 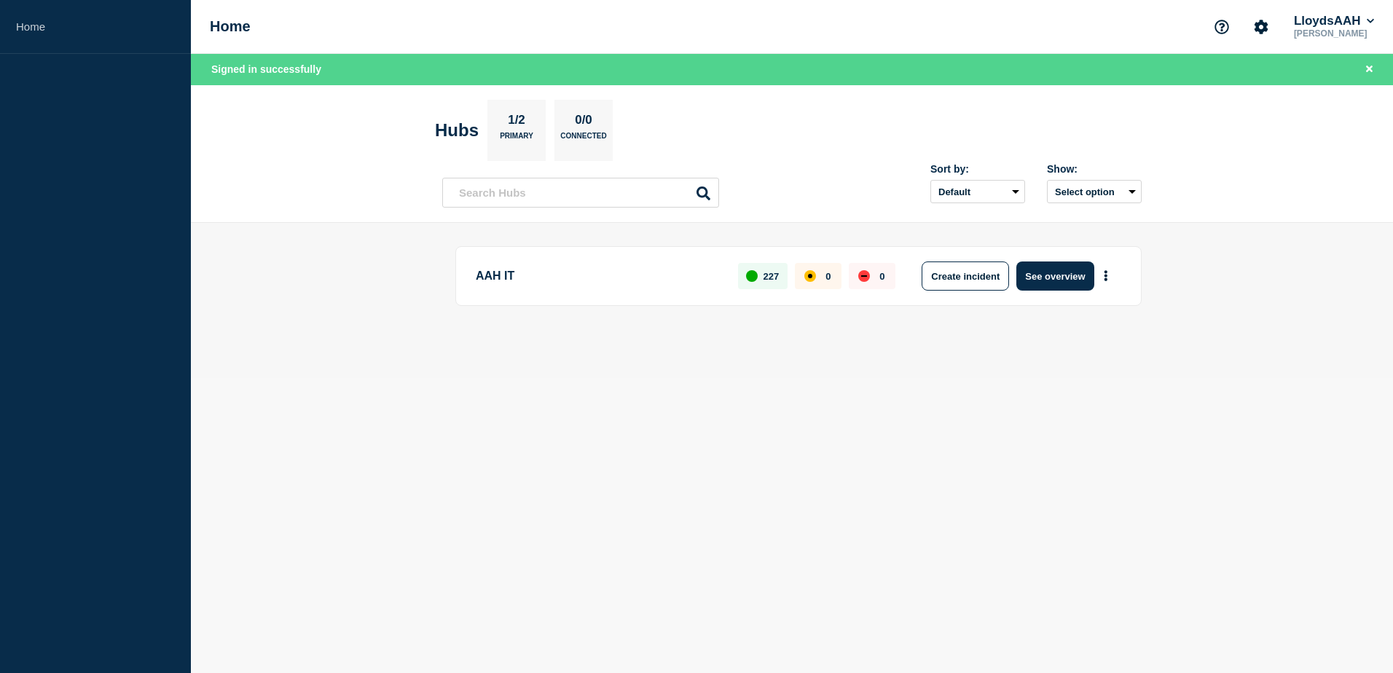 What do you see at coordinates (581, 192) in the screenshot?
I see `input: Search Hubs` at bounding box center [581, 192].